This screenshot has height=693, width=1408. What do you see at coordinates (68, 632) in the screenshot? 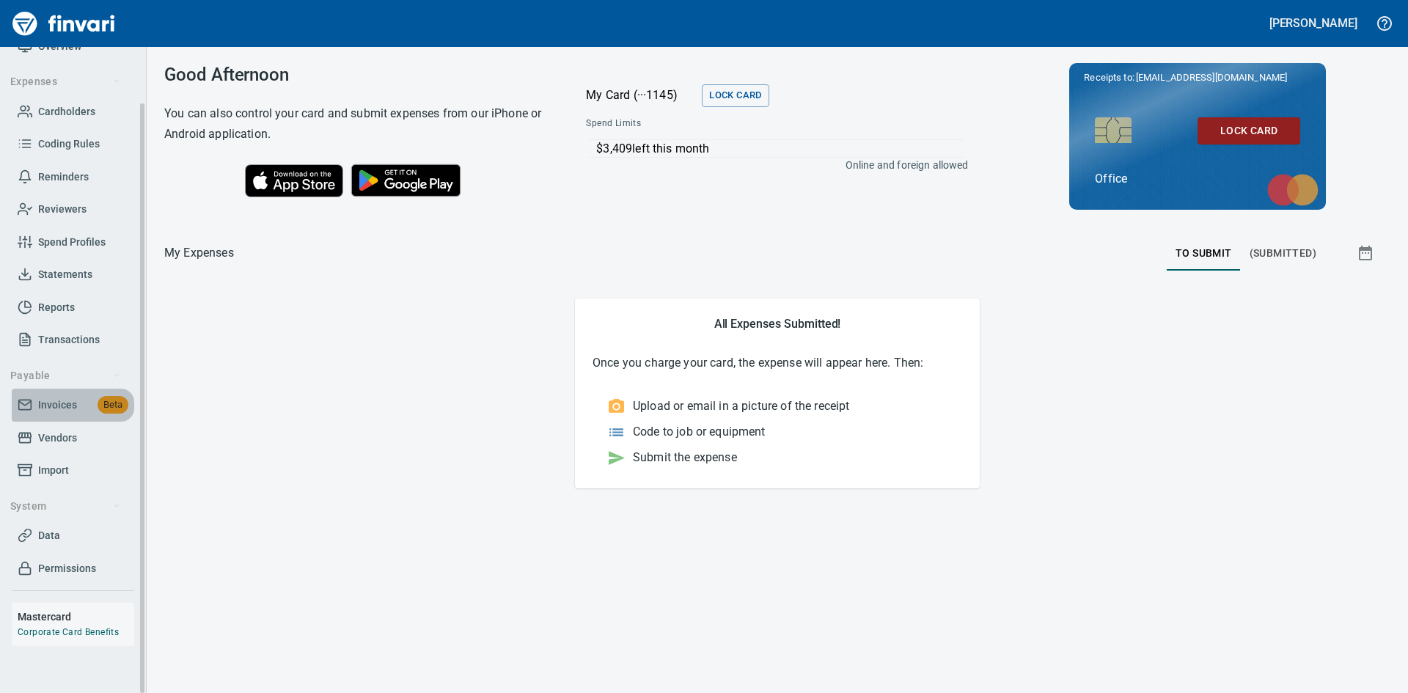
I see `a: Corporate Card Benefits` at bounding box center [68, 632].